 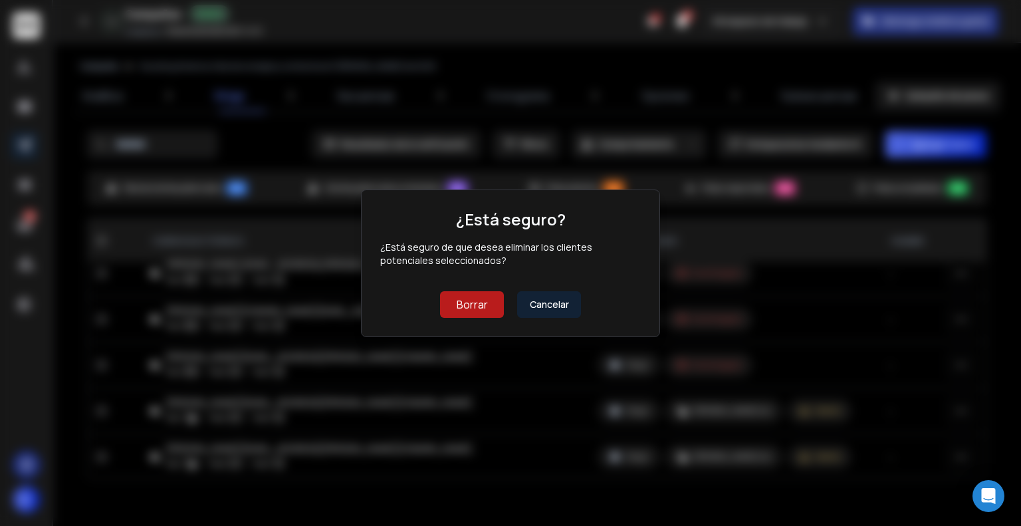 I want to click on div: Abrir Intercom Messenger, so click(x=988, y=496).